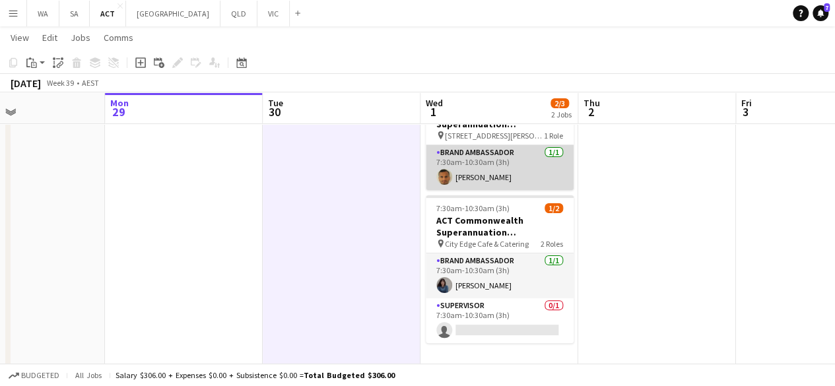 The image size is (835, 386). Describe the element at coordinates (118, 112) in the screenshot. I see `span: 29` at that location.